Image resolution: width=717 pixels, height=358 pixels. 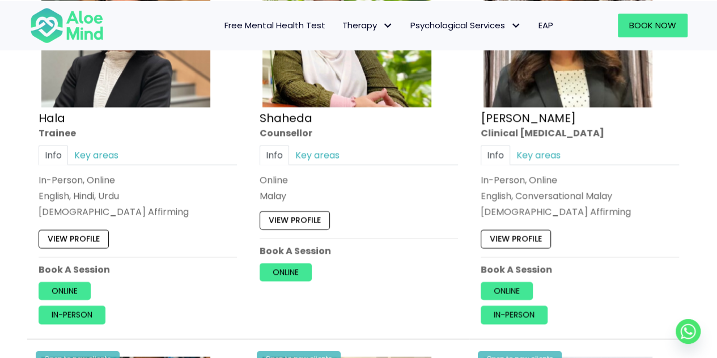 I want to click on a: TherapyTherapy: submenu, so click(x=368, y=26).